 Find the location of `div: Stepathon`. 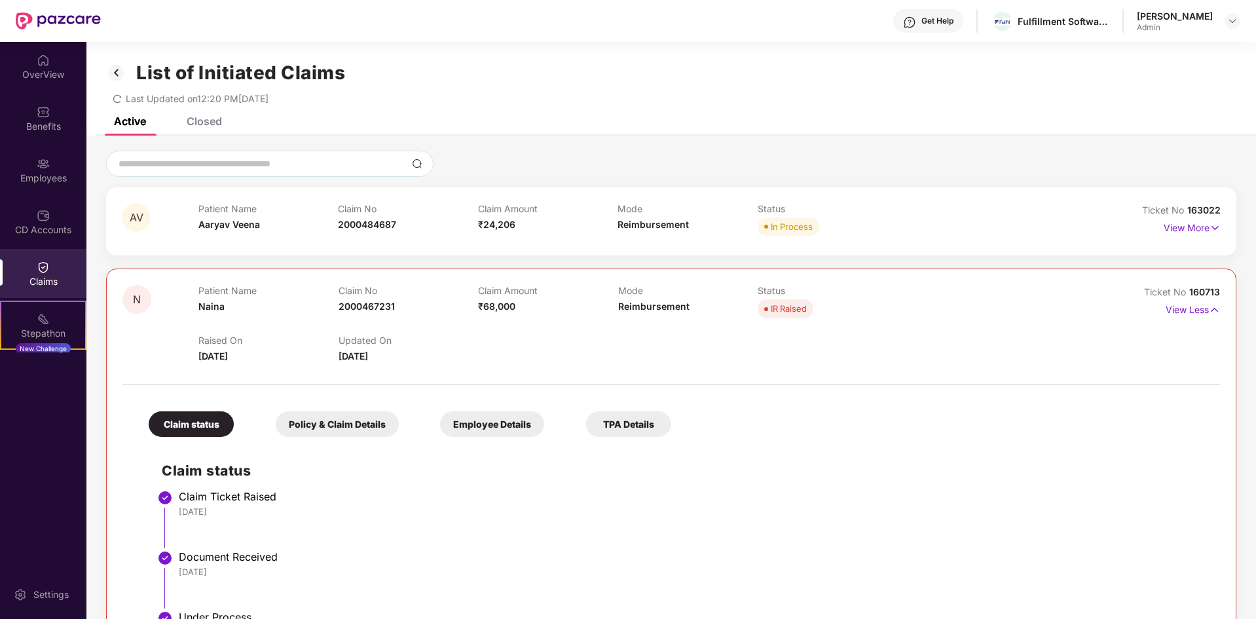

div: Stepathon is located at coordinates (43, 333).